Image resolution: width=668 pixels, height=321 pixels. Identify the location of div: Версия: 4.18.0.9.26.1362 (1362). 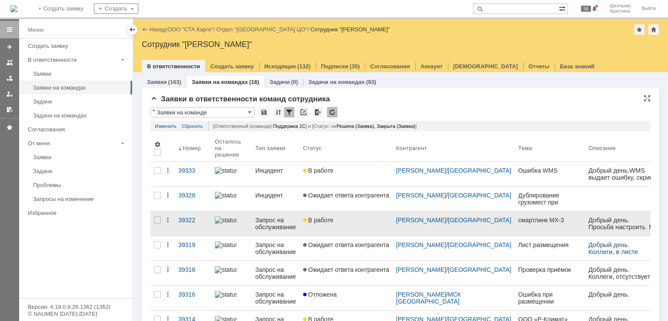
(76, 307).